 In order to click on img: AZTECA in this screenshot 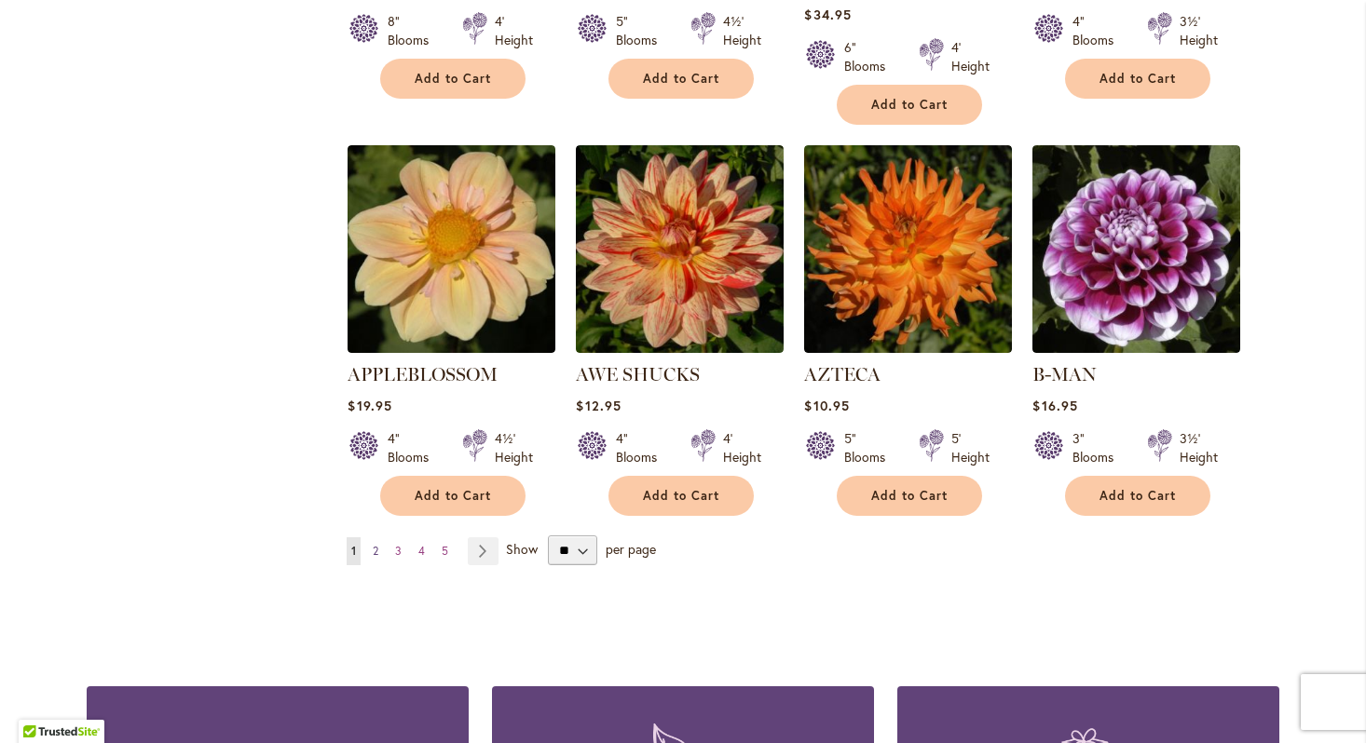, I will do `click(907, 249)`.